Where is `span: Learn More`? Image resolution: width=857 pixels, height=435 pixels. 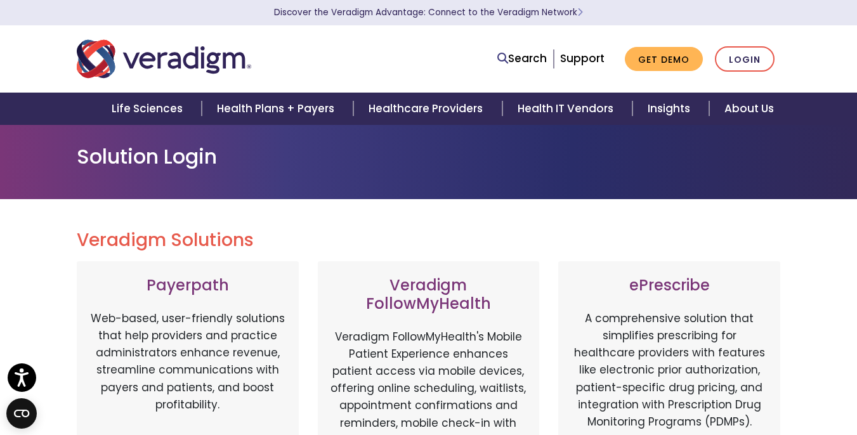
span: Learn More is located at coordinates (580, 12).